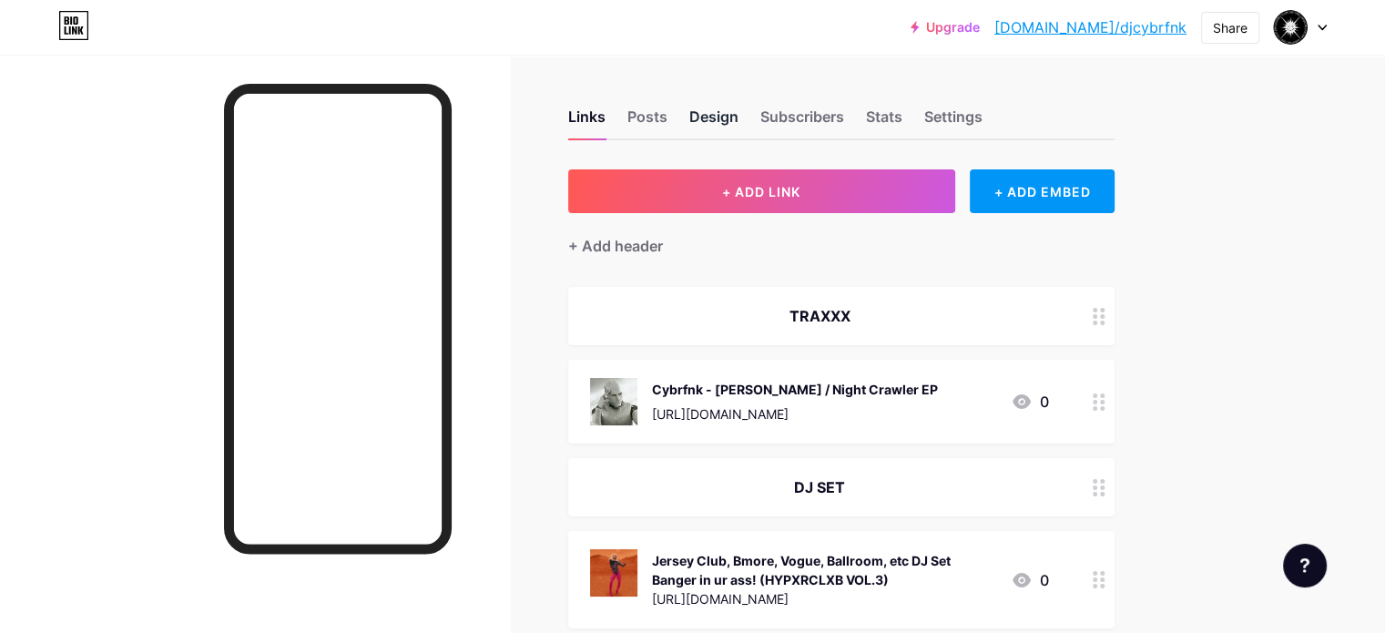  I want to click on div: Posts, so click(647, 122).